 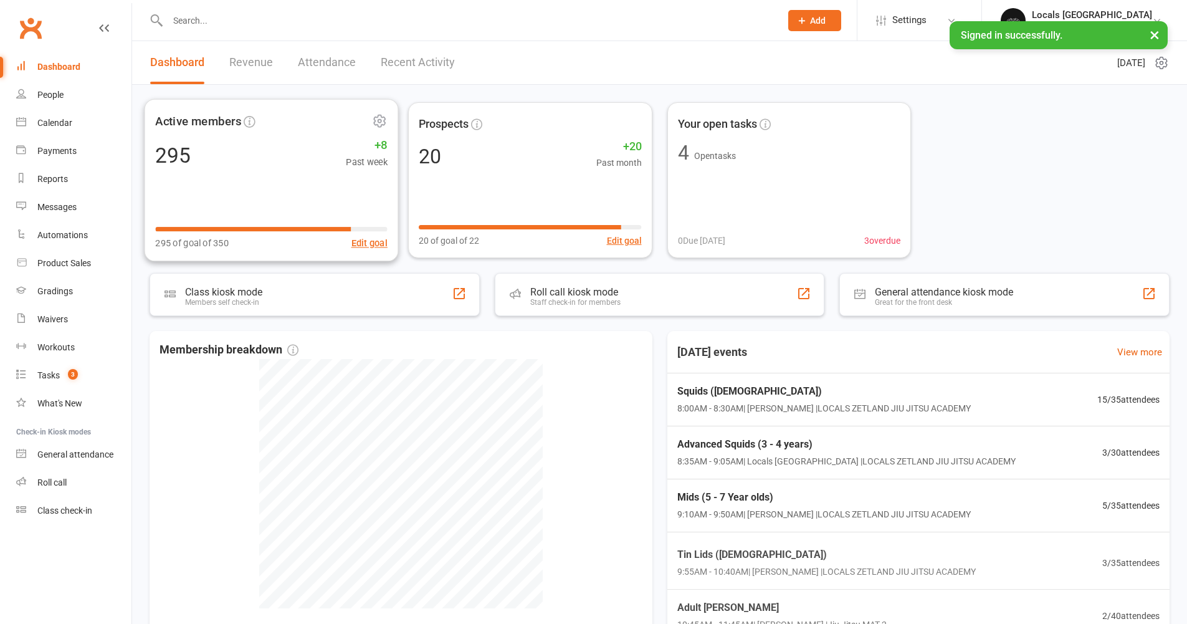 What do you see at coordinates (815, 21) in the screenshot?
I see `button: Add` at bounding box center [815, 21].